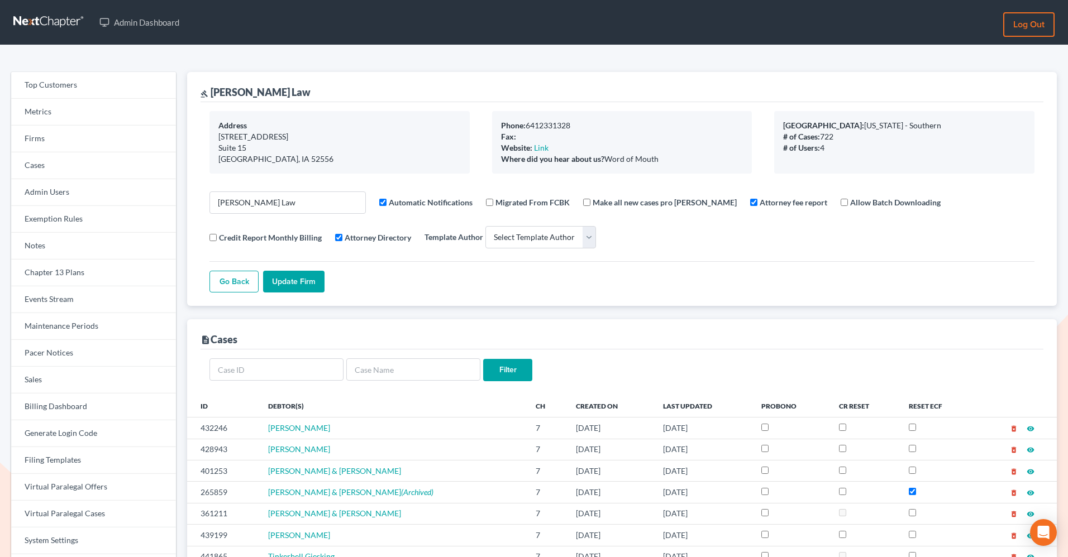 The height and width of the screenshot is (557, 1068). Describe the element at coordinates (93, 327) in the screenshot. I see `a: Maintenance Periods` at that location.